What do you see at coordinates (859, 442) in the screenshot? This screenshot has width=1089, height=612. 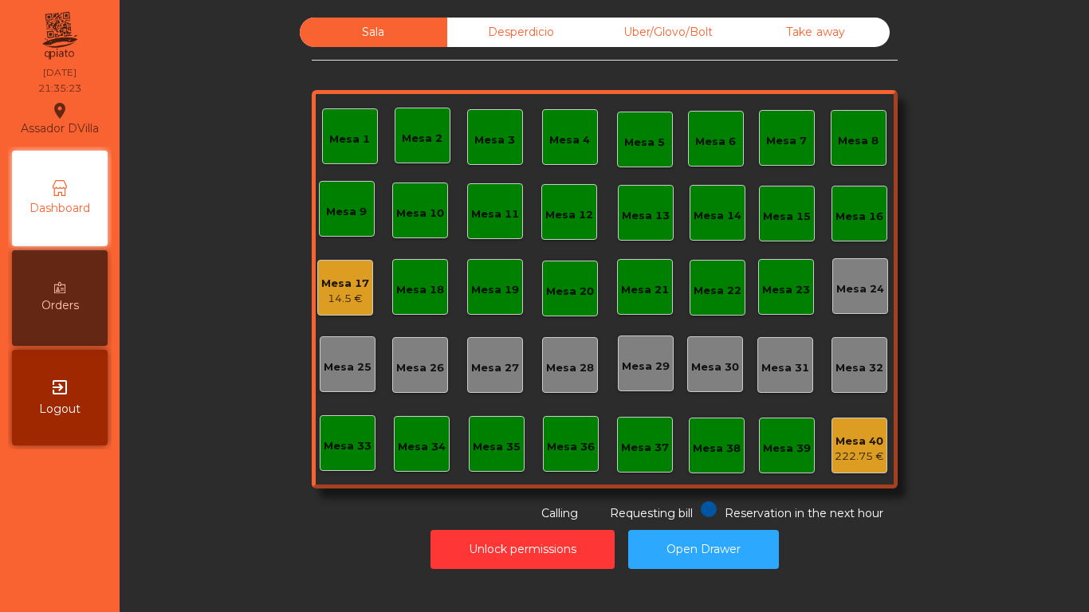 I see `div: Mesa 40` at bounding box center [859, 442].